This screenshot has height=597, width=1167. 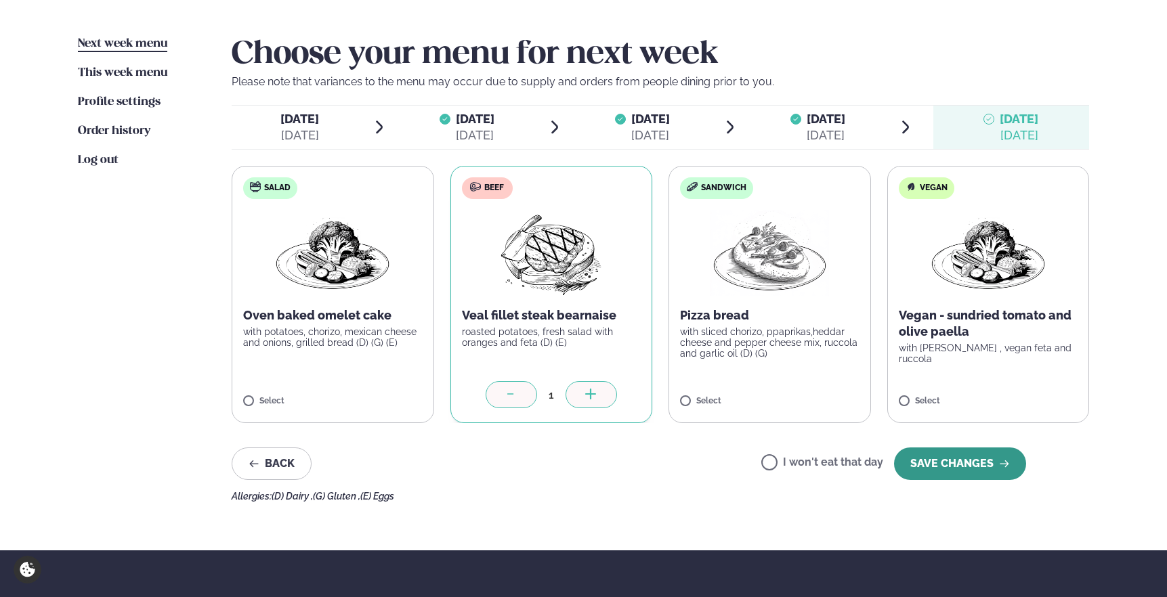 What do you see at coordinates (255, 187) in the screenshot?
I see `img: salad.svg` at bounding box center [255, 187].